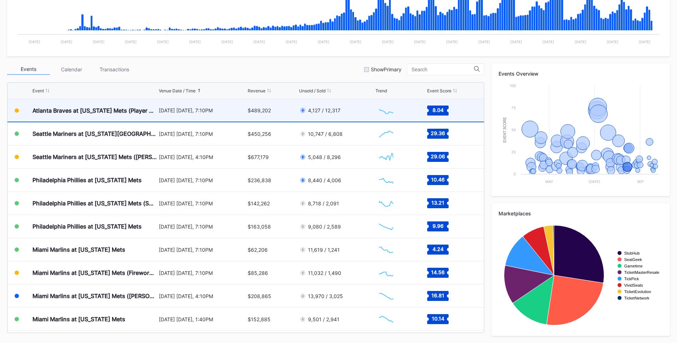  I want to click on div: Unsold / Sold, so click(312, 91).